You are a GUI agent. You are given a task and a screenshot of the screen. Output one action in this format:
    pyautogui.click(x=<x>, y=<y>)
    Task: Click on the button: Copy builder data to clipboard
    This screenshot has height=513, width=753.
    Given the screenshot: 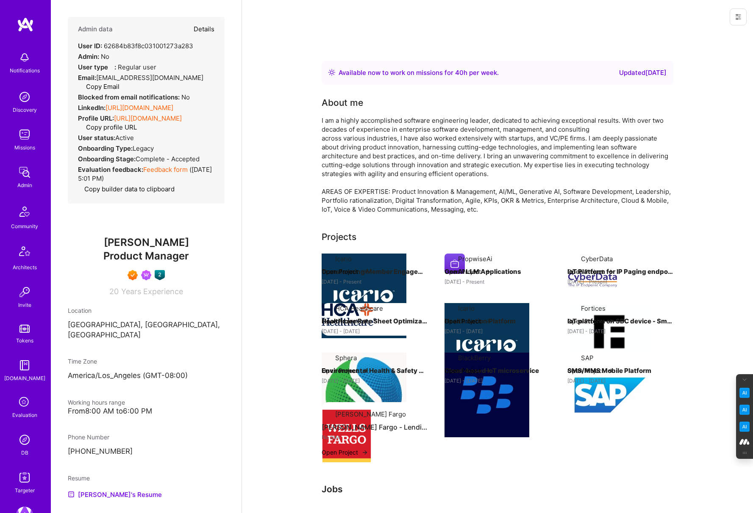 What is the action you would take?
    pyautogui.click(x=126, y=189)
    